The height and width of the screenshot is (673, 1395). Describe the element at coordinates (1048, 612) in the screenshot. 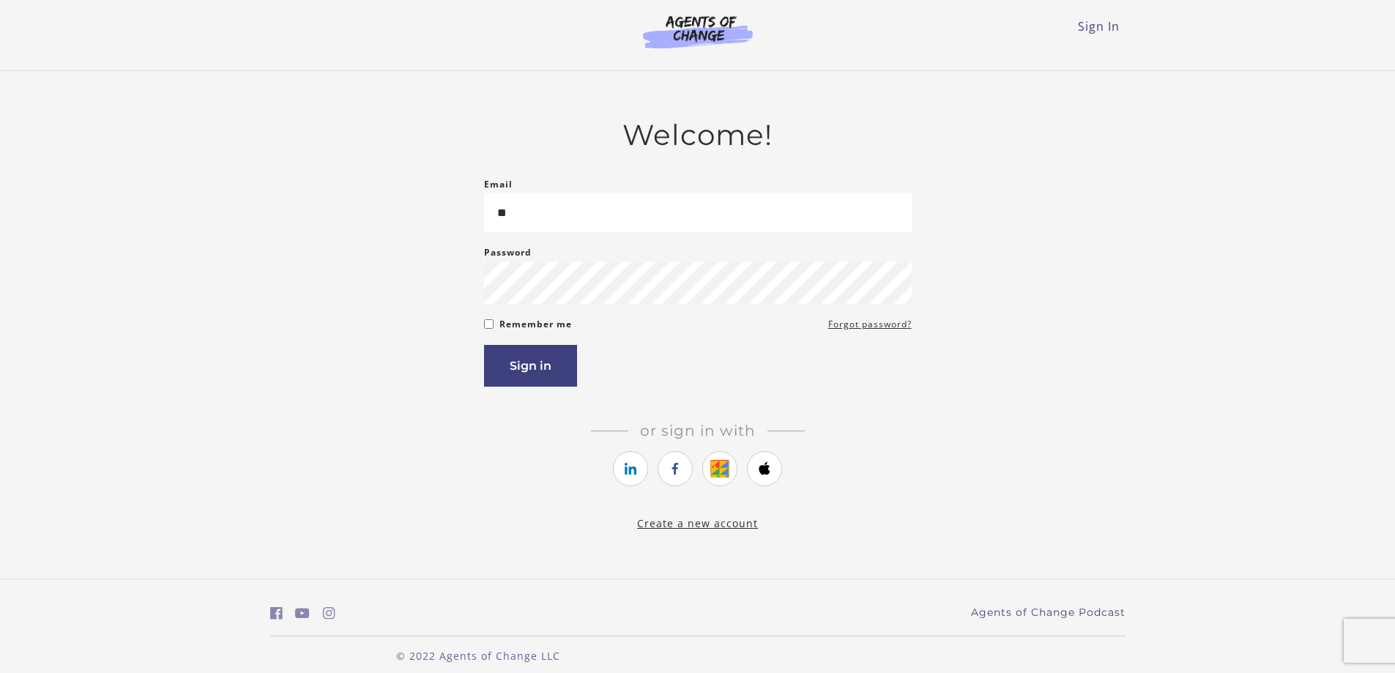

I see `a: Agents of Change Podcast` at that location.